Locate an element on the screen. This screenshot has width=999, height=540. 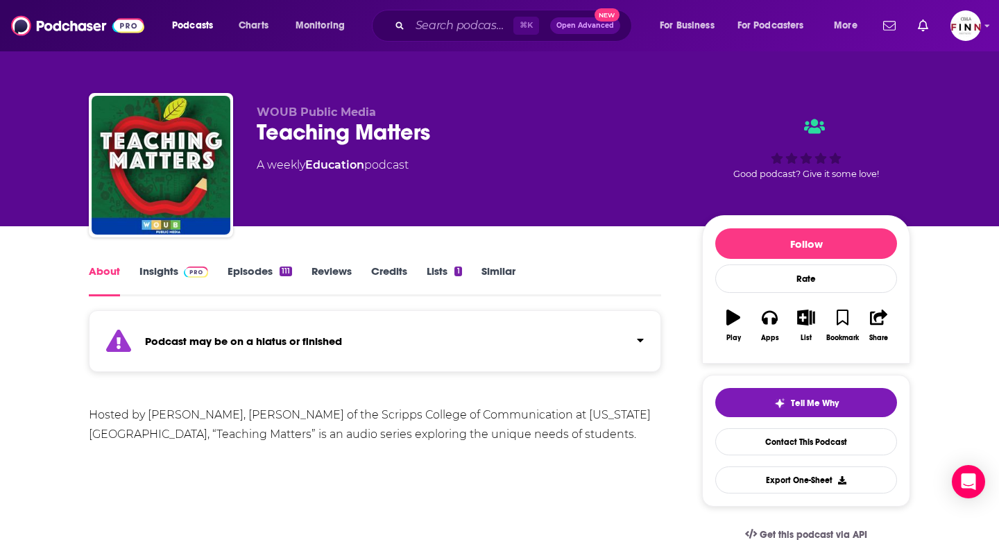
span: ⌘ K is located at coordinates (526, 26).